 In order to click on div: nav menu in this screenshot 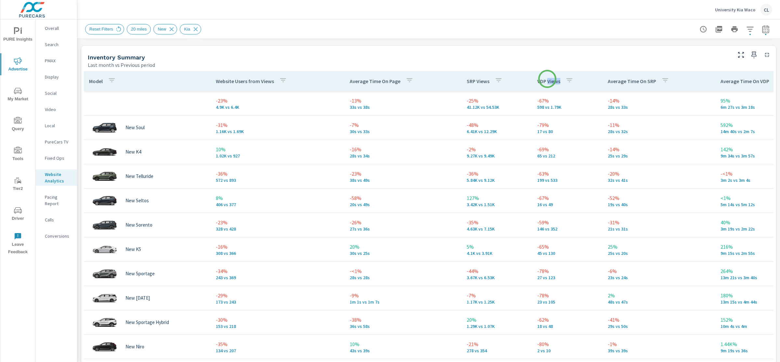, I will do `click(18, 139)`.